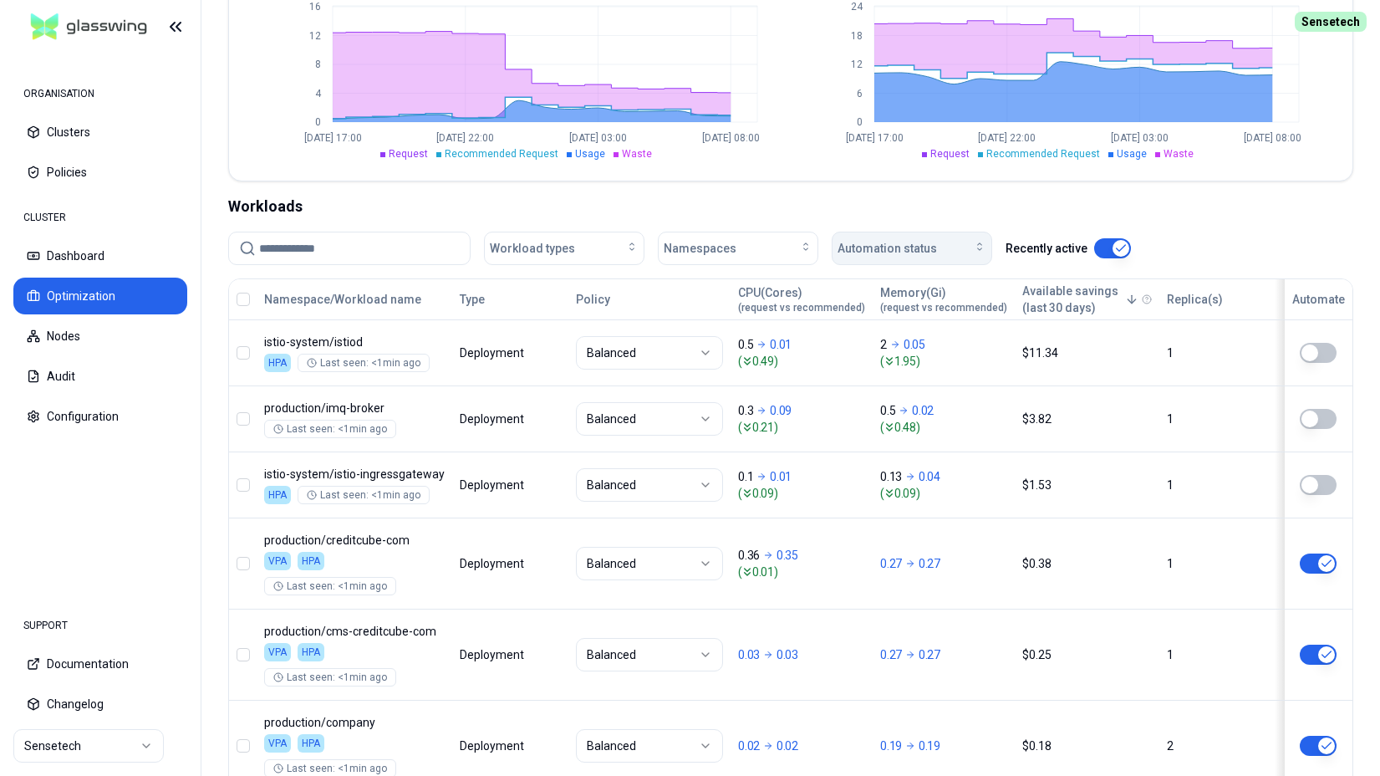 The height and width of the screenshot is (776, 1380). Describe the element at coordinates (100, 132) in the screenshot. I see `button: Clusters` at that location.